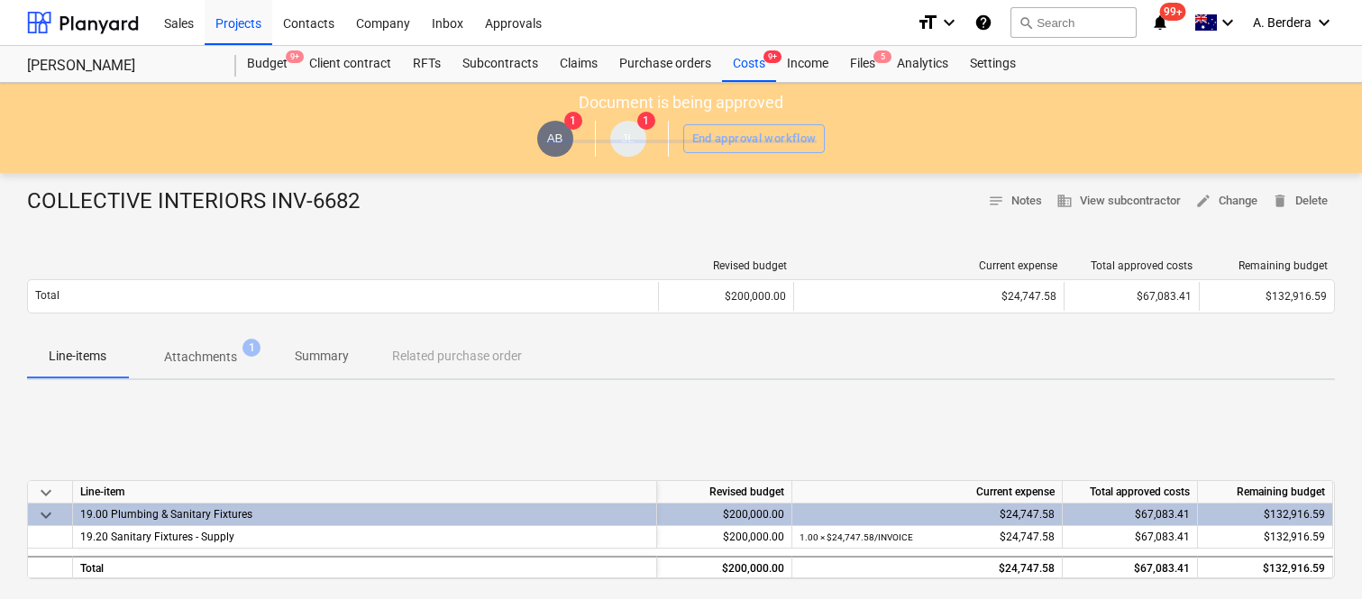  Describe the element at coordinates (579, 64) in the screenshot. I see `a: Claims` at that location.